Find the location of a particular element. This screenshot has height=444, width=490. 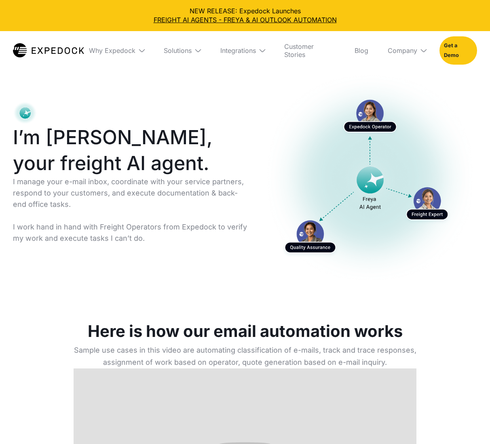

div: NEW RELEASE: Expedock Launches is located at coordinates (245, 15).